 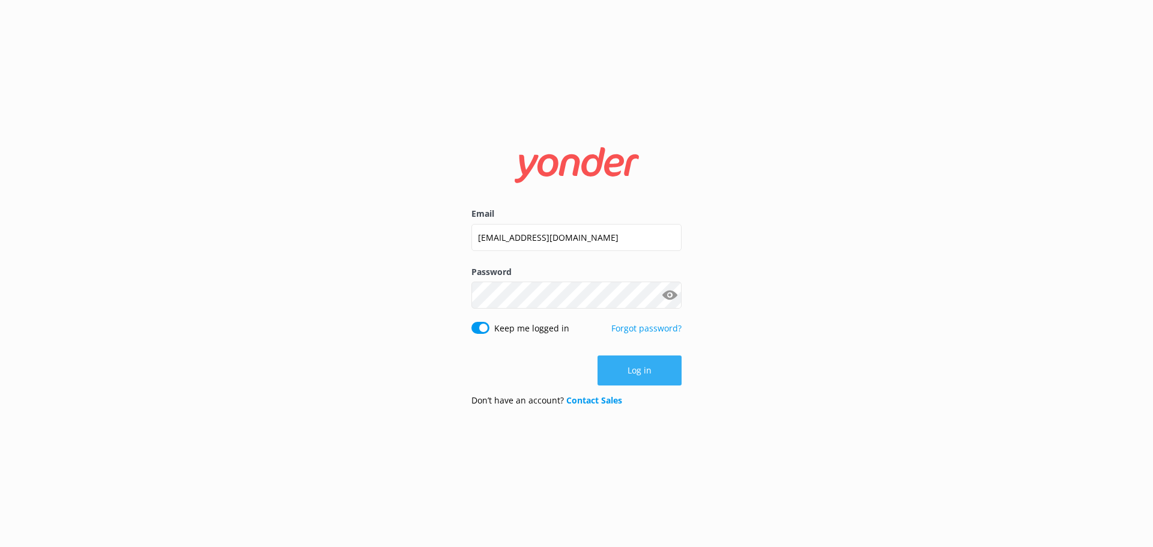 I want to click on button: Log in, so click(x=640, y=371).